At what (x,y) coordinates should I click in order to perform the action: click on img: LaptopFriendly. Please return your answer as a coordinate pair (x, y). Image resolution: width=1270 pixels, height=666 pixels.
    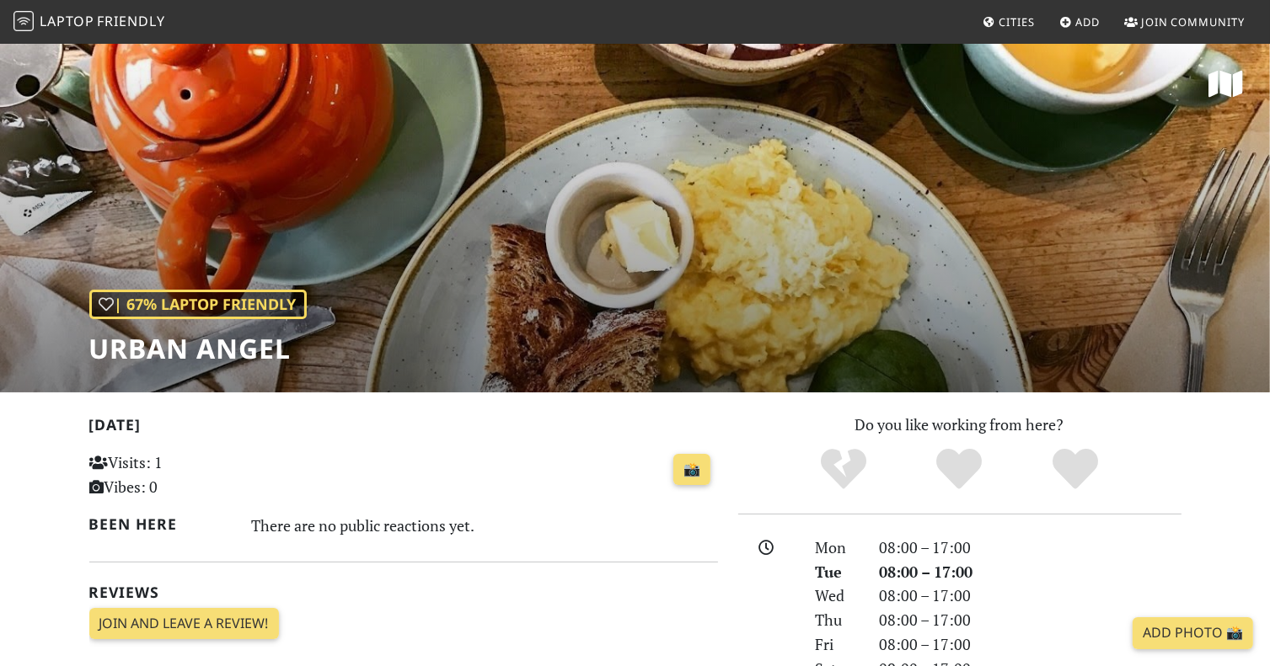
    Looking at the image, I should click on (24, 21).